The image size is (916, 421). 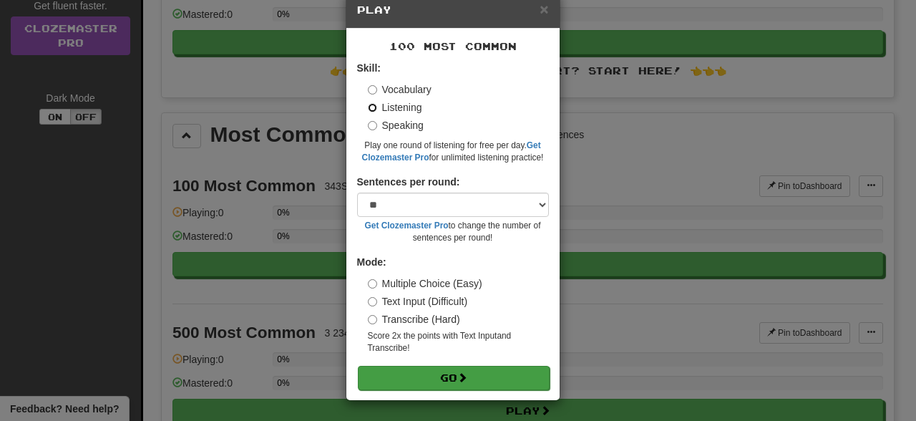 I want to click on strong: Mode:, so click(x=372, y=262).